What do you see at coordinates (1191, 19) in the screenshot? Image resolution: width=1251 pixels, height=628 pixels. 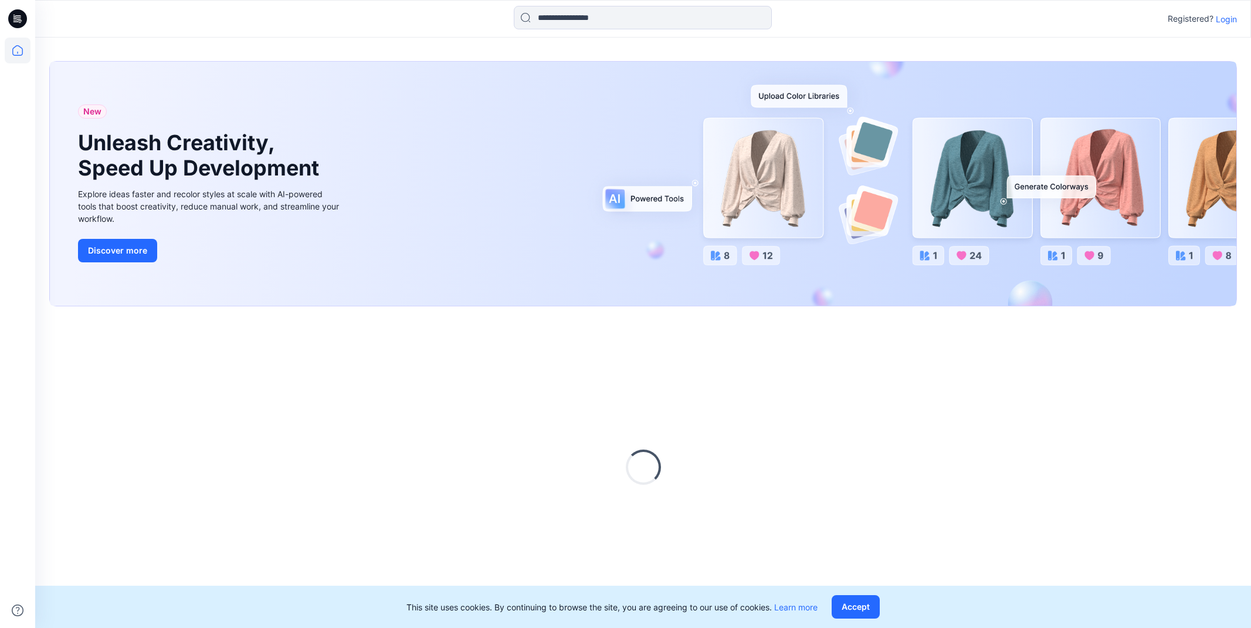 I see `p: Registered?` at bounding box center [1191, 19].